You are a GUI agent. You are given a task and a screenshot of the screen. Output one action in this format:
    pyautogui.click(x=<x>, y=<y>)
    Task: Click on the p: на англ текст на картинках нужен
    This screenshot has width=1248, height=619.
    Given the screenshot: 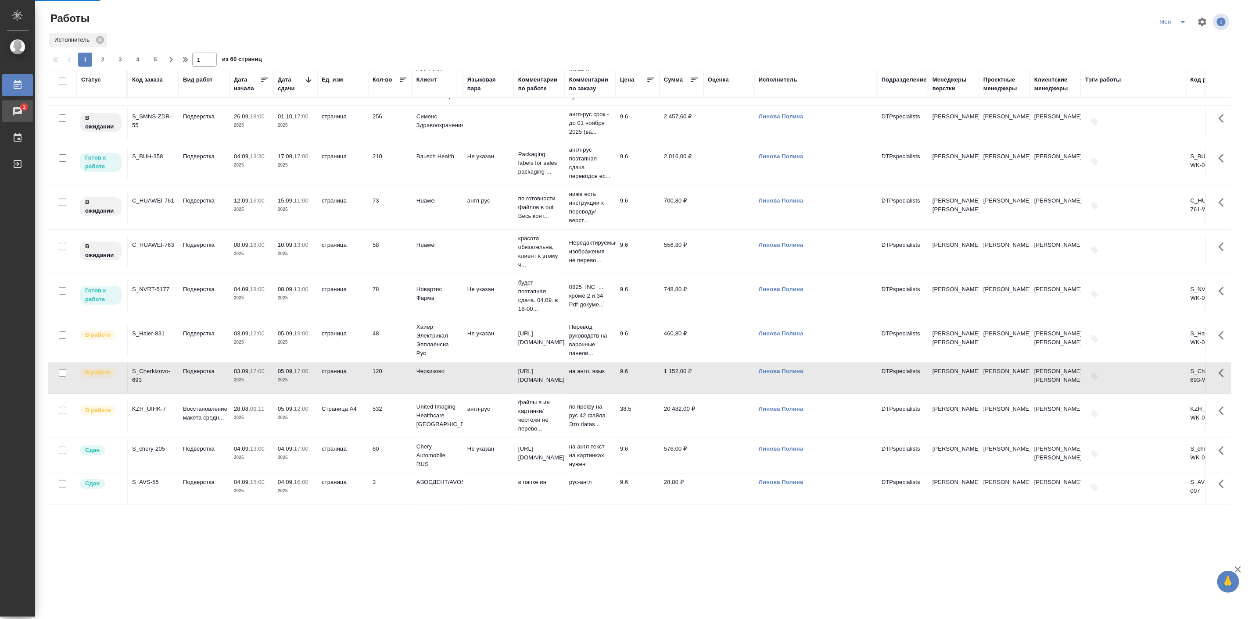 What is the action you would take?
    pyautogui.click(x=590, y=456)
    